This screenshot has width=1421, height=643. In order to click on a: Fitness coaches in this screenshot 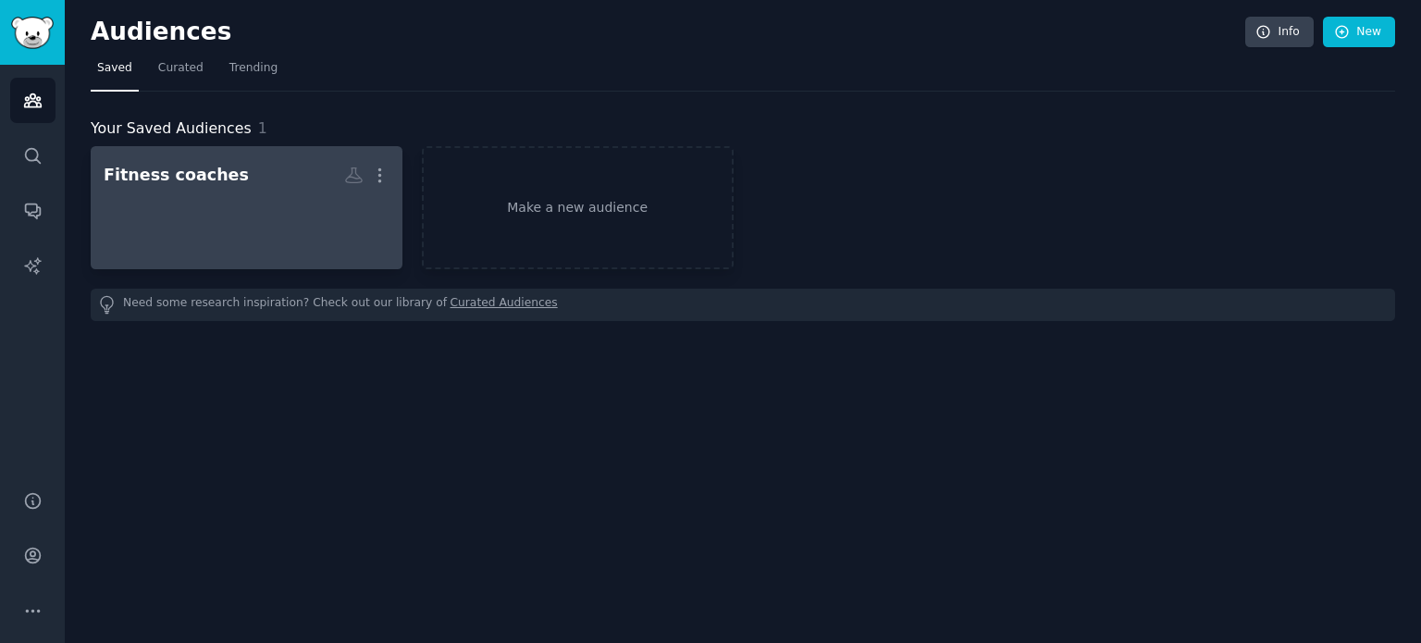, I will do `click(246, 207)`.